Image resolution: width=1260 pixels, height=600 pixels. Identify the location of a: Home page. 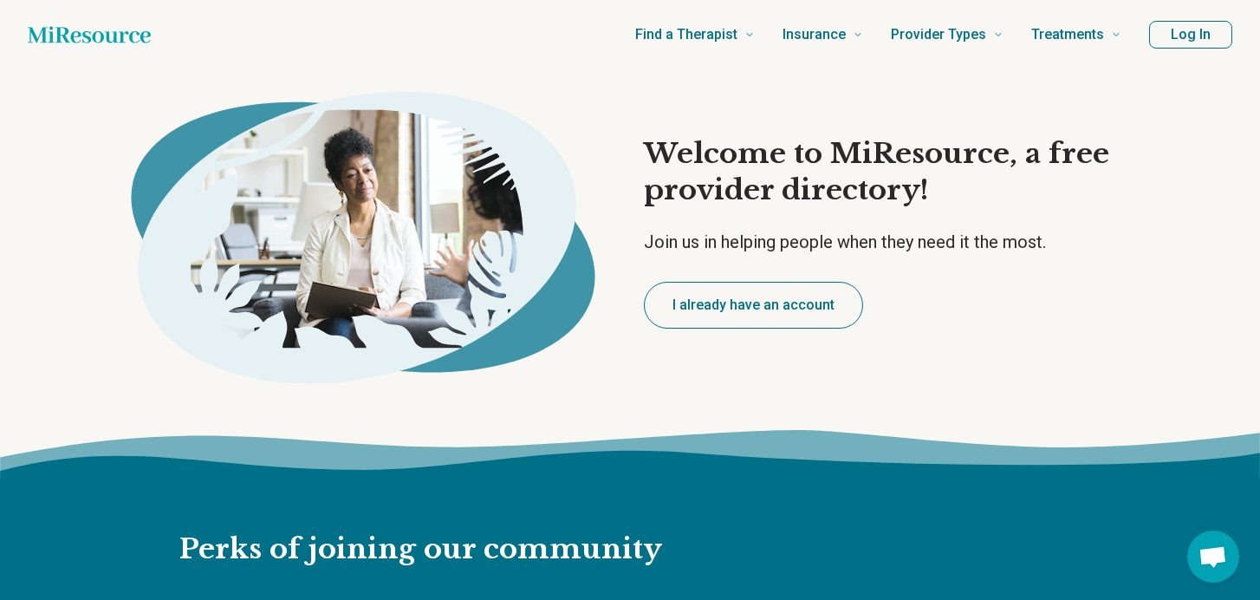
(89, 35).